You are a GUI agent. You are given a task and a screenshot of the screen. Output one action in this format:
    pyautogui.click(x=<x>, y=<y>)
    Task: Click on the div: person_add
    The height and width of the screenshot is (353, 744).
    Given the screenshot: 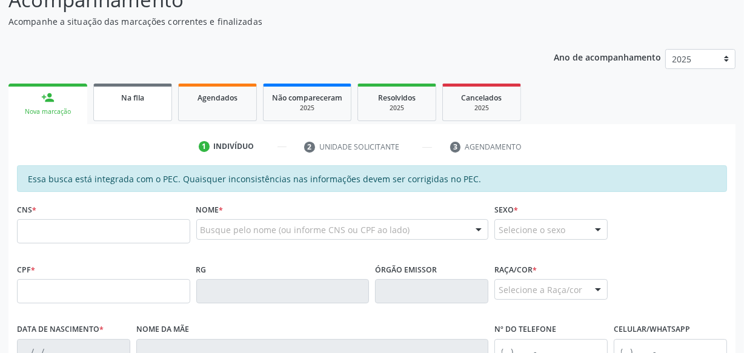 What is the action you would take?
    pyautogui.click(x=48, y=98)
    